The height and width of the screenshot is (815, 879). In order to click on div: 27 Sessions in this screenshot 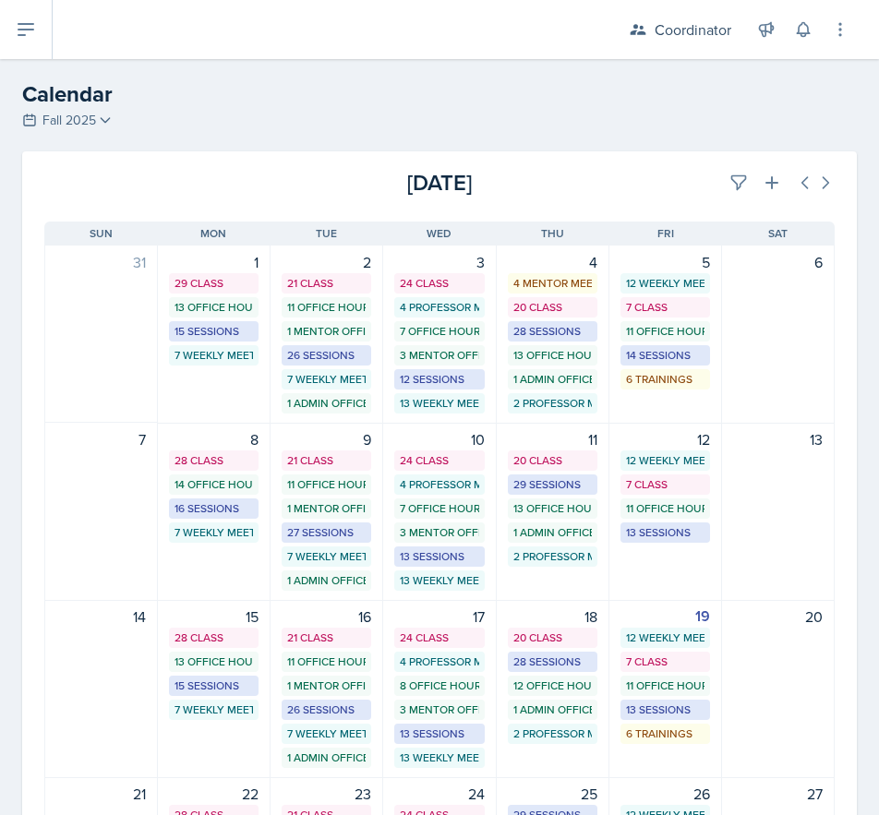, I will do `click(326, 533)`.